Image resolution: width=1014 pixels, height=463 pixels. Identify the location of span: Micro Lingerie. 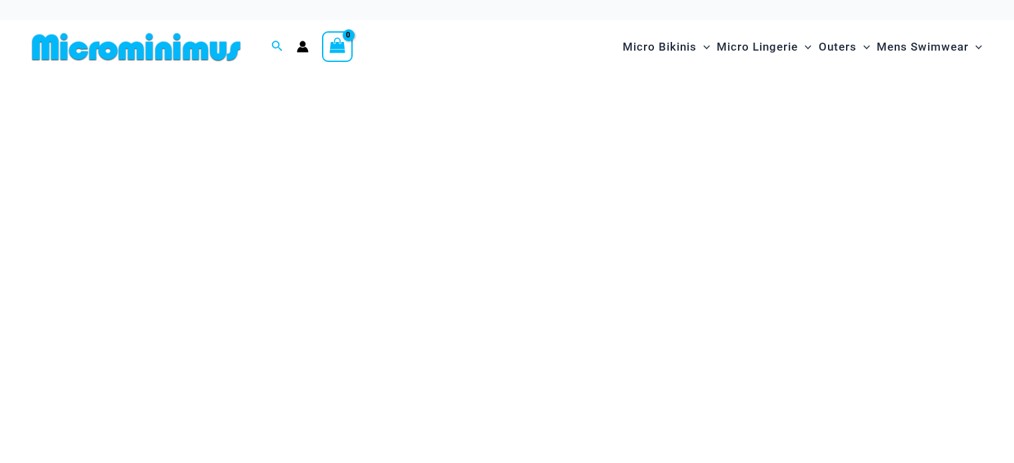
(757, 47).